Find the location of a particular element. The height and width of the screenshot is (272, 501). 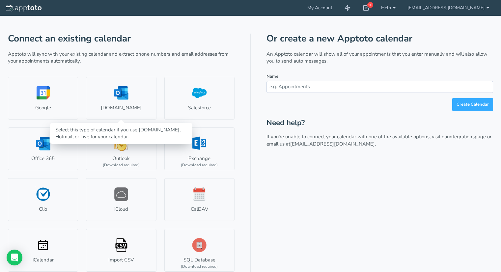

img: logo-apptoto--white.svg is located at coordinates (24, 8).